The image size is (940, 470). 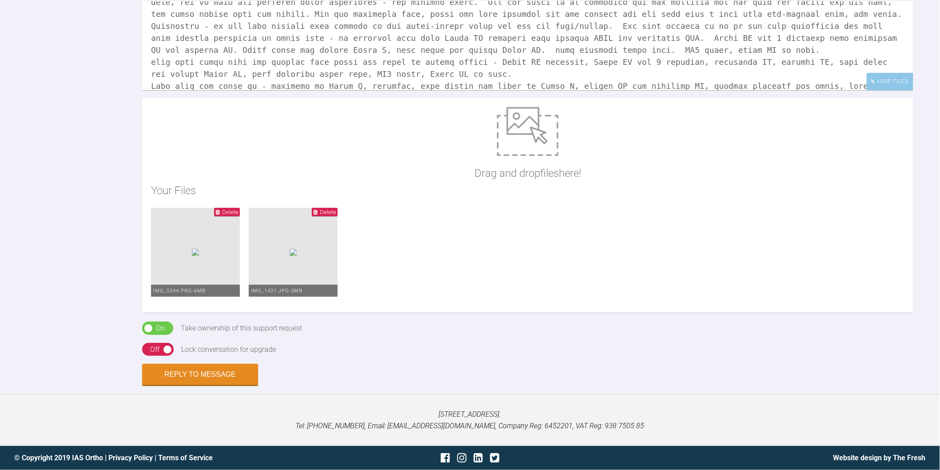 What do you see at coordinates (179, 290) in the screenshot?
I see `span: IMG_5244.png - 6MB` at bounding box center [179, 290].